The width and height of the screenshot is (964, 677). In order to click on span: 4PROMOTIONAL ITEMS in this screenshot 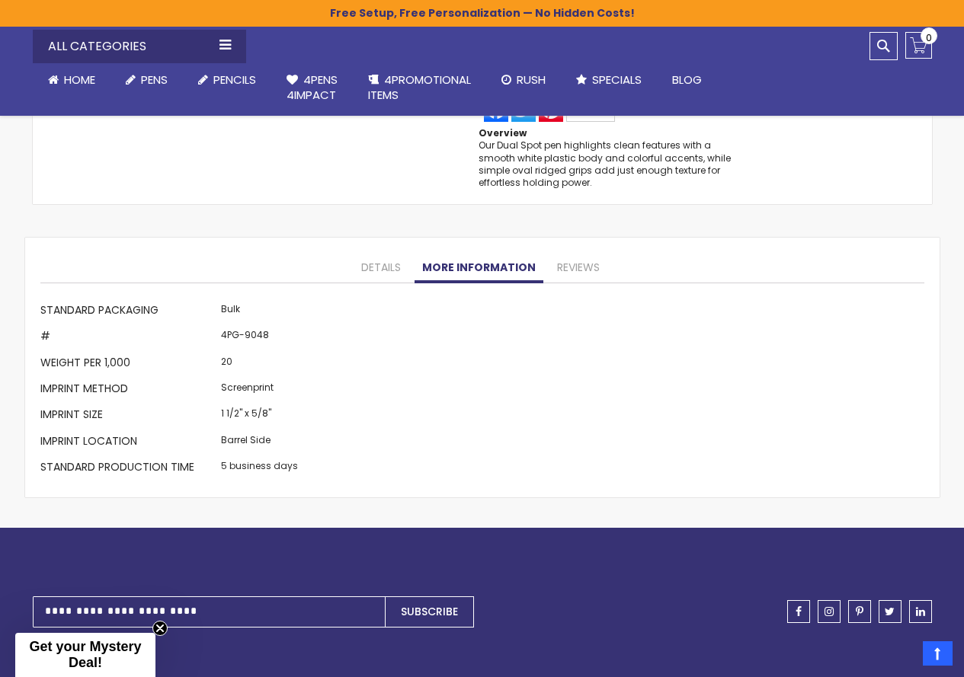, I will do `click(419, 87)`.